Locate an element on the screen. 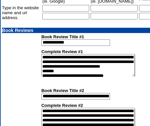 The image size is (150, 126). b: Book Review Title #1 is located at coordinates (62, 37).